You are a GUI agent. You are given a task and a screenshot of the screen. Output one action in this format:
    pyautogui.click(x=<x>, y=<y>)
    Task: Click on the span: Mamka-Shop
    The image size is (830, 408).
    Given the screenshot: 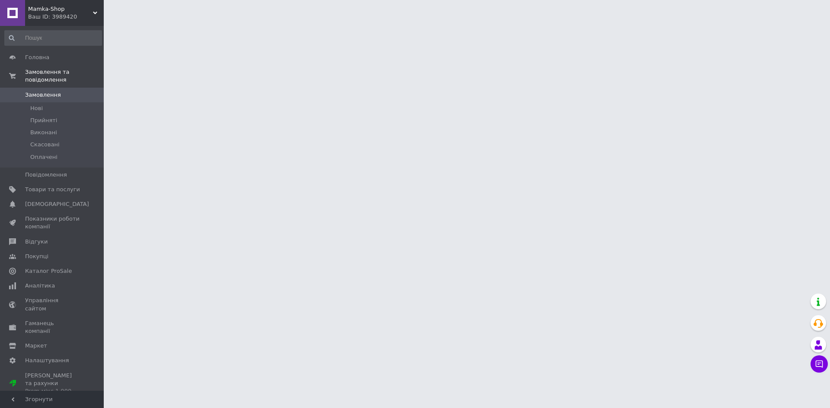 What is the action you would take?
    pyautogui.click(x=61, y=9)
    